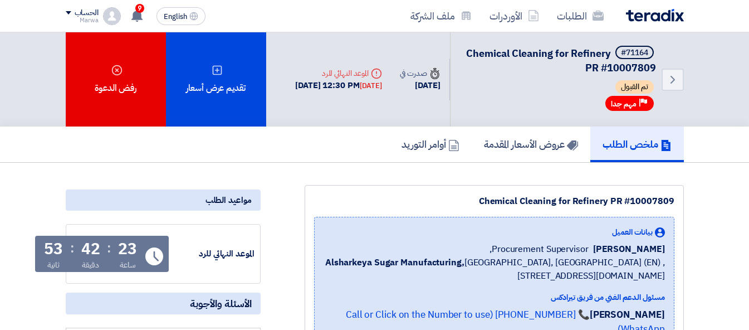  Describe the element at coordinates (634, 87) in the screenshot. I see `span: تم القبول` at that location.